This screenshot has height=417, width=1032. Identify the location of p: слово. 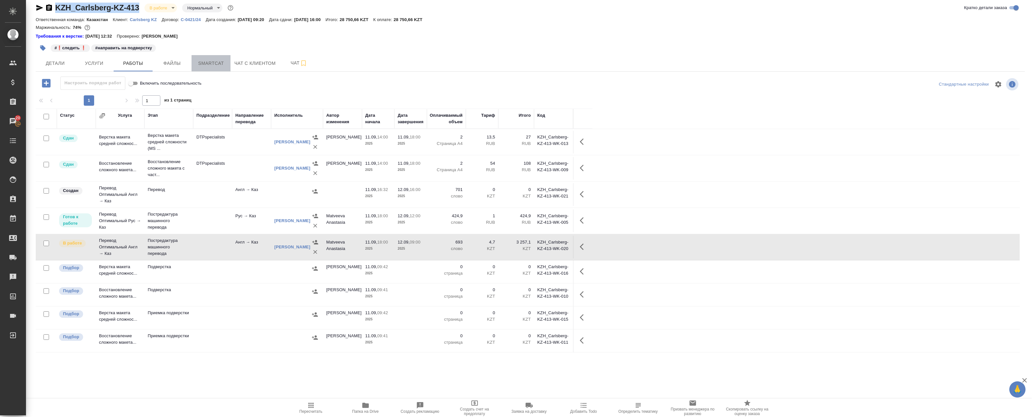
(446, 249).